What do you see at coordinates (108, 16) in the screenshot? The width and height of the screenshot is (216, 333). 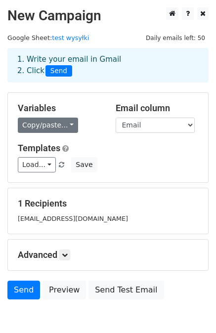 I see `h2: New Campaign` at bounding box center [108, 16].